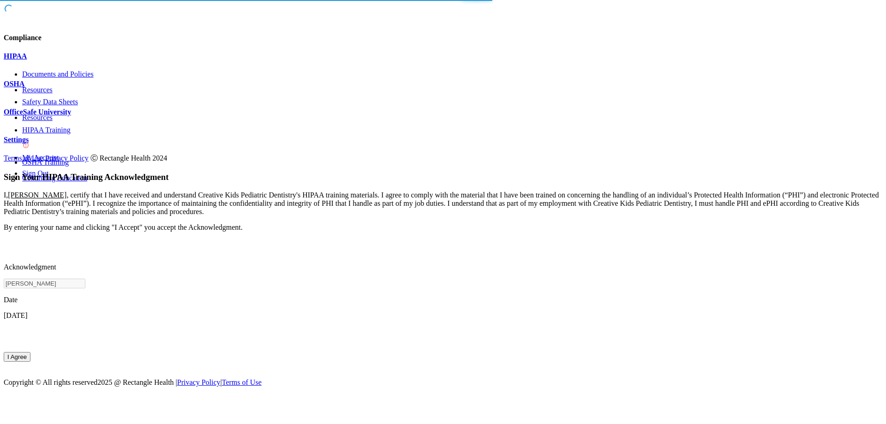 The height and width of the screenshot is (424, 886). Describe the element at coordinates (443, 204) in the screenshot. I see `p: I, , certify that I have received and understand Creative Kids Pediatric Dentistry's HIPAA traini...` at that location.